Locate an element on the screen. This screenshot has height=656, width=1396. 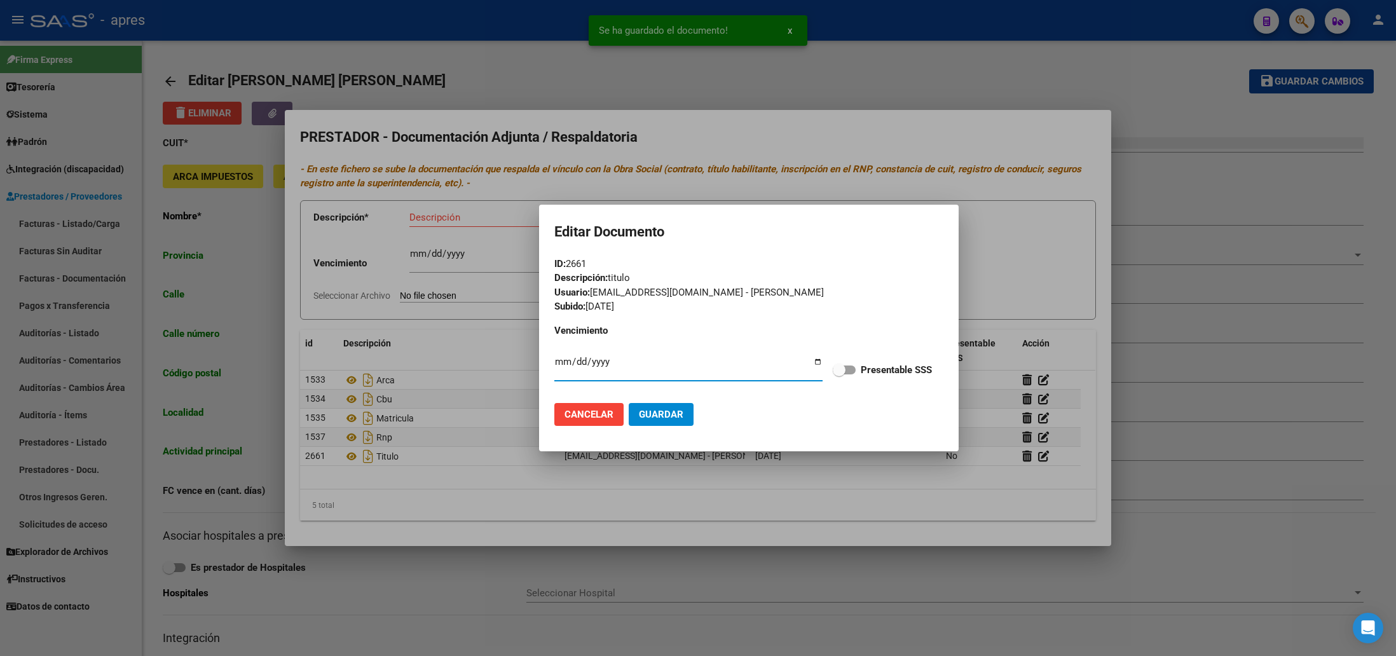
h2: Editar Documento is located at coordinates (749, 232).